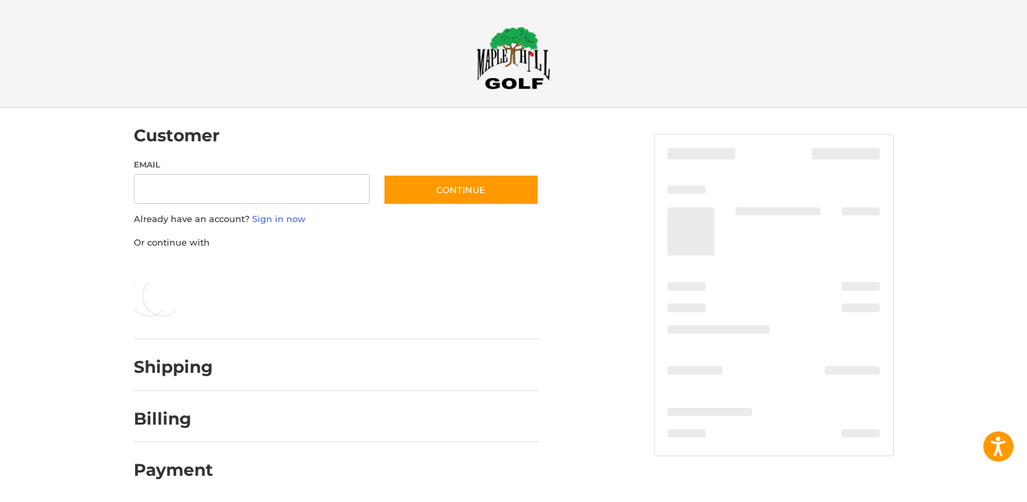 The height and width of the screenshot is (502, 1027). I want to click on h2: Payment, so click(173, 469).